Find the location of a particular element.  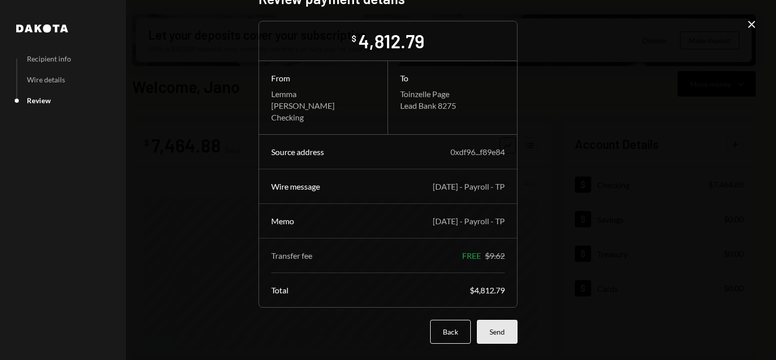

div: 4,812.79 is located at coordinates (392, 41).